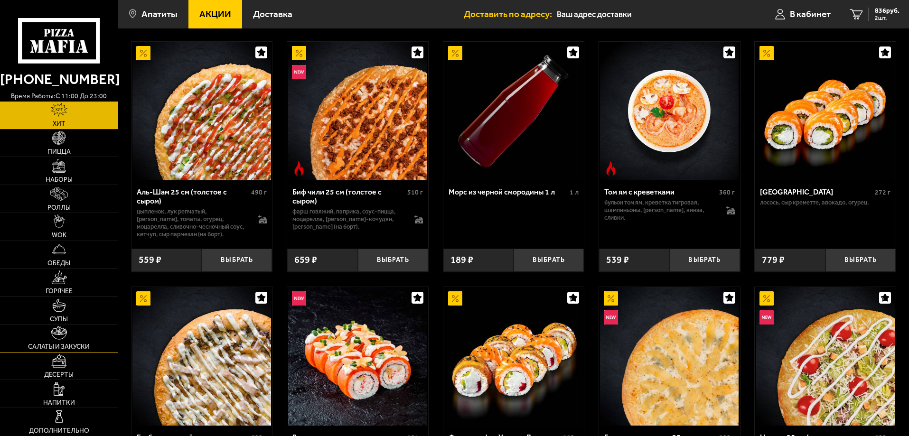 The width and height of the screenshot is (909, 436). I want to click on span: Доставка, so click(272, 14).